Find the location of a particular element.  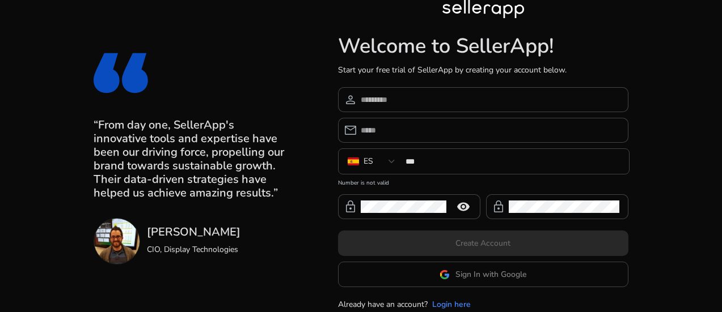

p: CIO, Display Technologies is located at coordinates (193, 249).